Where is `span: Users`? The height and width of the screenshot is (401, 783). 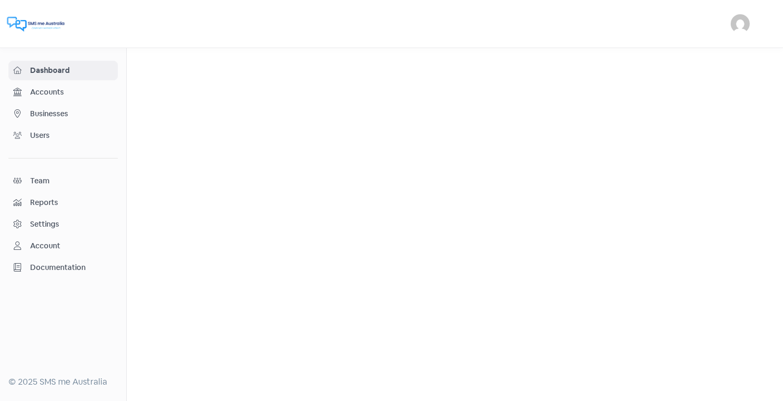 span: Users is located at coordinates (71, 135).